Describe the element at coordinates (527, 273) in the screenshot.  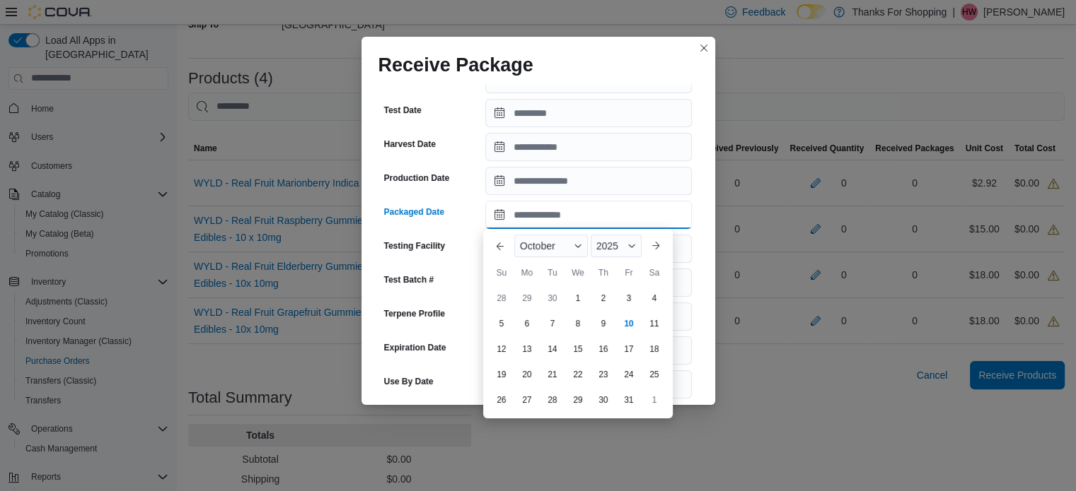
I see `div: Mo` at that location.